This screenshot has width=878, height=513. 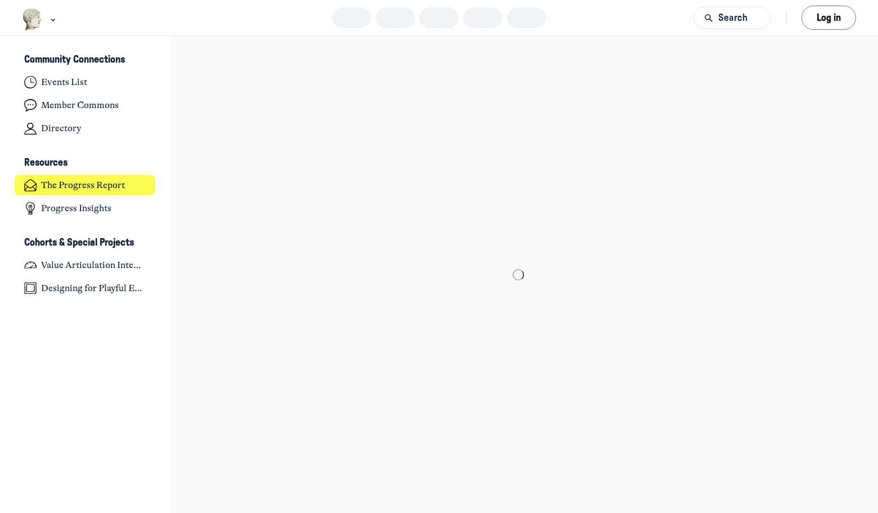 What do you see at coordinates (93, 288) in the screenshot?
I see `h4: Designing for Playful Engagement` at bounding box center [93, 288].